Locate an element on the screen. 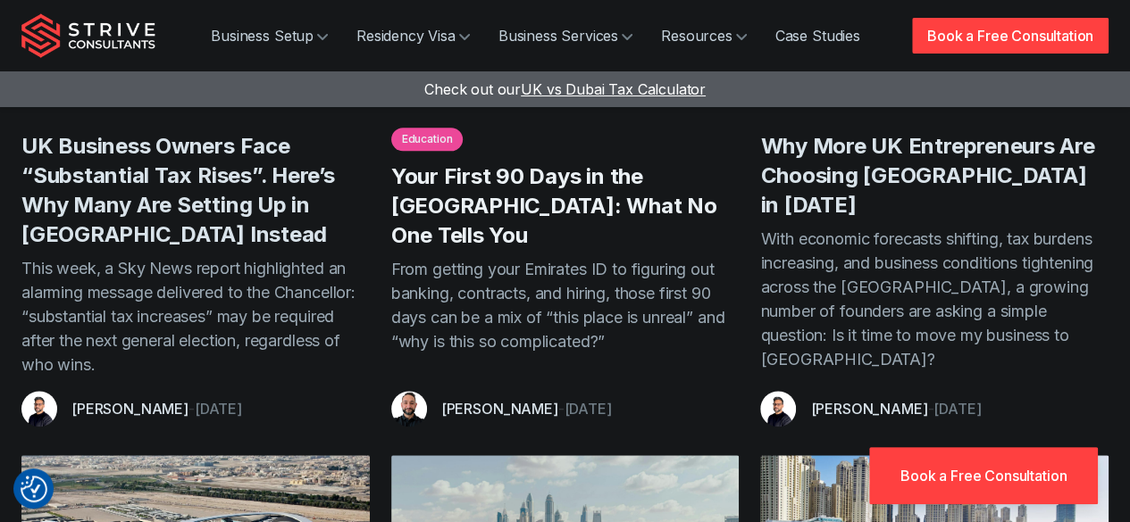  a: Case Studies is located at coordinates (817, 36).